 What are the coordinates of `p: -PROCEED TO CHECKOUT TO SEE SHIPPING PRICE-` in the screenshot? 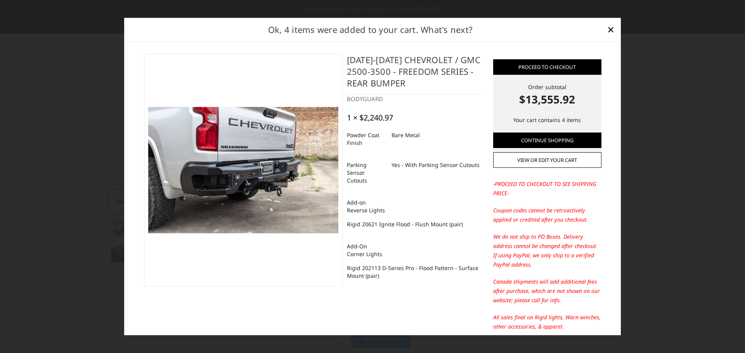 It's located at (547, 189).